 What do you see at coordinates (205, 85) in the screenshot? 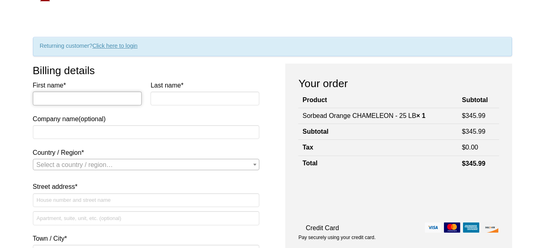
I see `label: Last name` at bounding box center [205, 85].